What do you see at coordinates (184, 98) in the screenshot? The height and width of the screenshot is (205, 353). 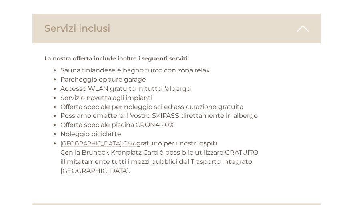 I see `li: Servizio navetta agli impianti` at bounding box center [184, 98].